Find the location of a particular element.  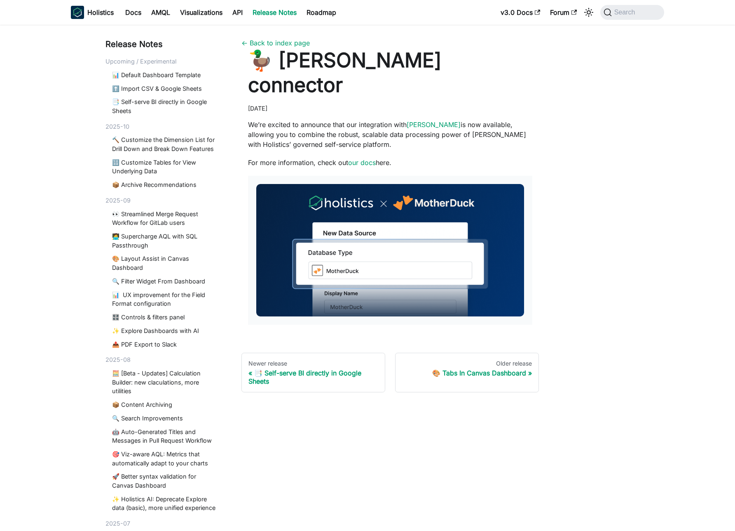

a: 🤖 Auto-Generated Titles and Messages in Pull Request Workflow is located at coordinates (165, 436).